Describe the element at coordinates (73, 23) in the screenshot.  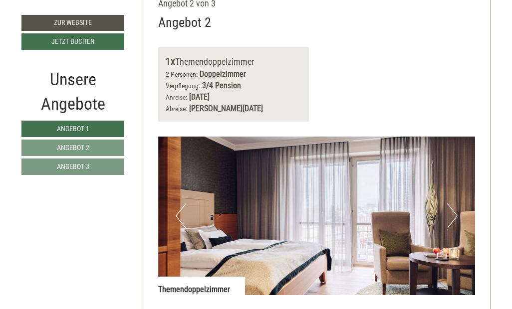
I see `a: Zur Website` at that location.